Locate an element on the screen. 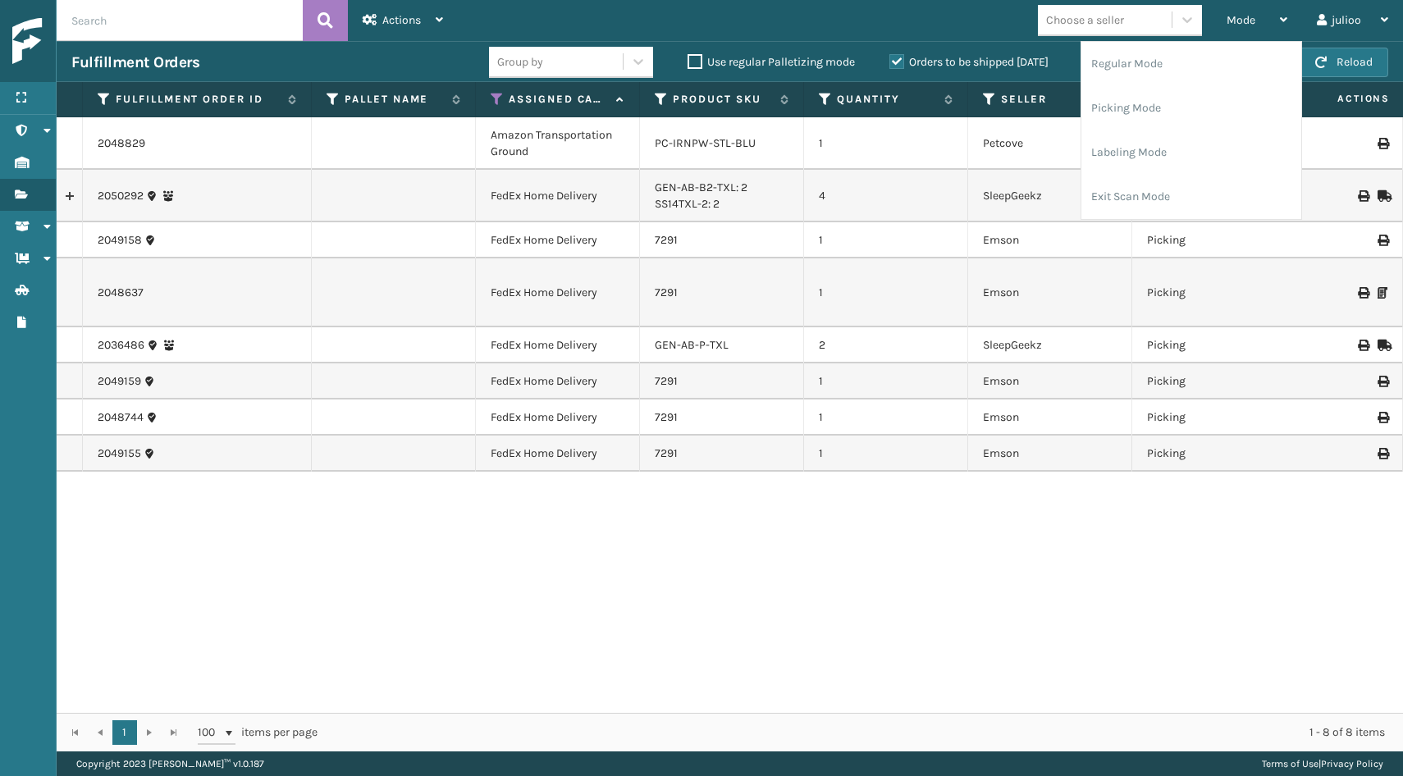 The height and width of the screenshot is (776, 1403). a: 2048744 is located at coordinates (121, 418).